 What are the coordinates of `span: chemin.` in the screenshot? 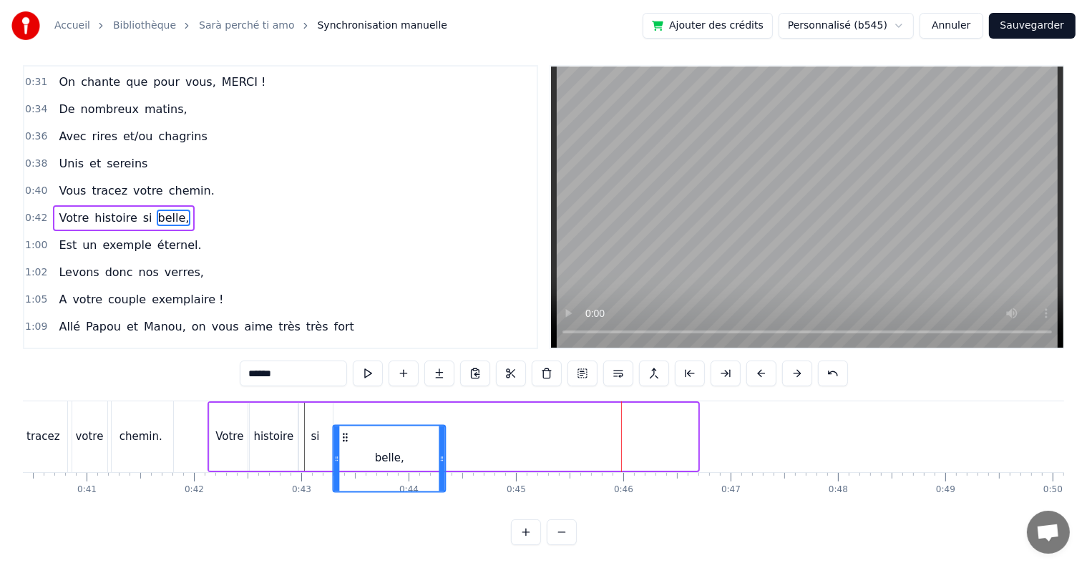 It's located at (192, 190).